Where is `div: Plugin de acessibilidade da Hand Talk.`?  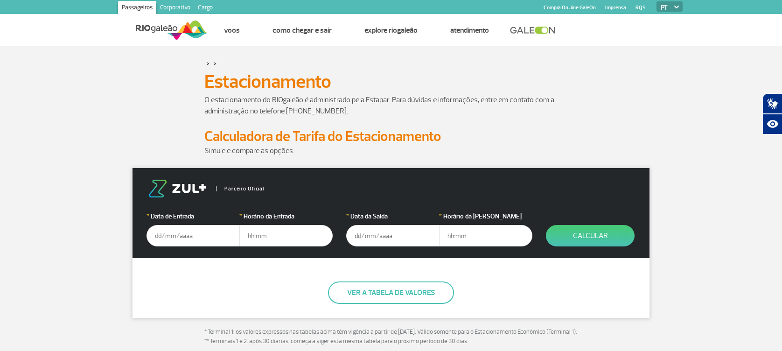
div: Plugin de acessibilidade da Hand Talk. is located at coordinates (772, 114).